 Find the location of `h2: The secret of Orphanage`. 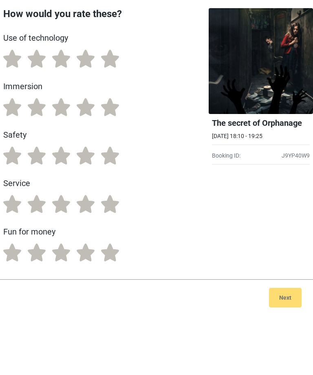

h2: The secret of Orphanage is located at coordinates (261, 123).